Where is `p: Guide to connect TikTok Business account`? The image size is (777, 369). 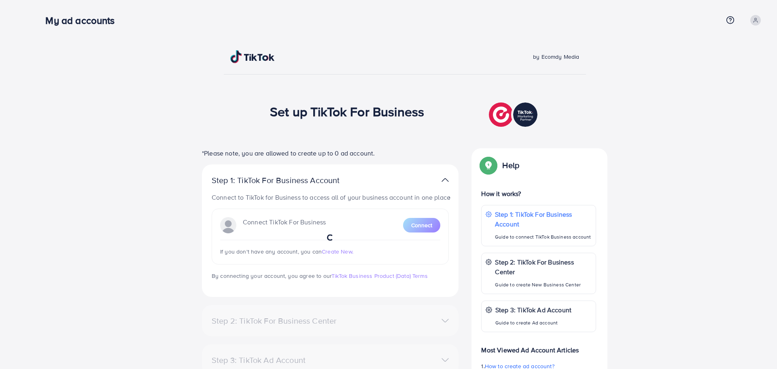
p: Guide to connect TikTok Business account is located at coordinates (543, 237).